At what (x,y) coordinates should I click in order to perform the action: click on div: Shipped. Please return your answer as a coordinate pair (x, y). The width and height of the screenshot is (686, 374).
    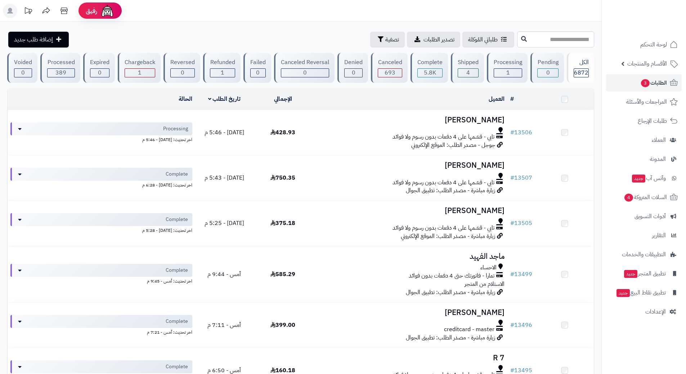
    Looking at the image, I should click on (468, 62).